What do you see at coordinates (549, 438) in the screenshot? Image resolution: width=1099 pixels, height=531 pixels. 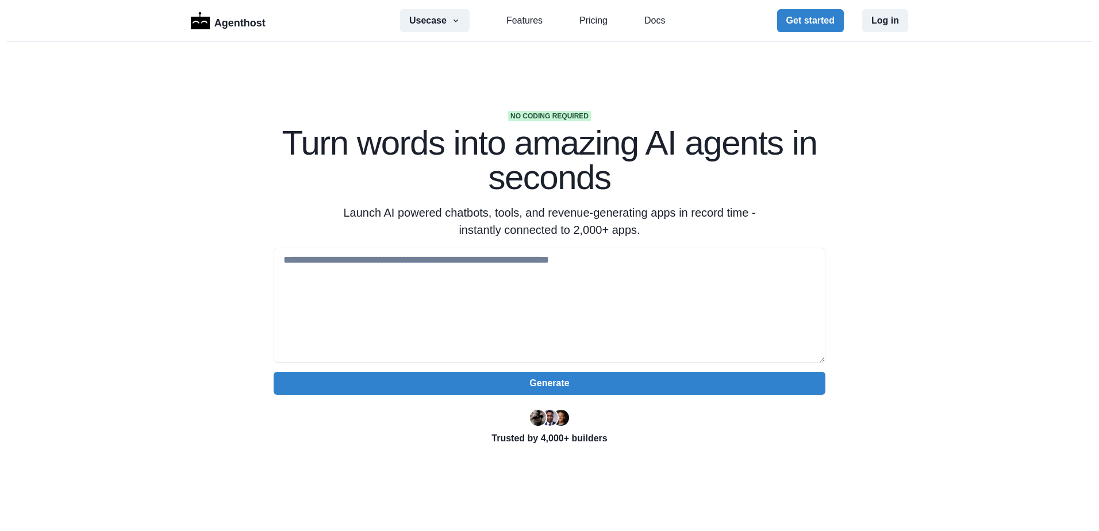 I see `p: Trusted by 4,000+ builders` at bounding box center [549, 438].